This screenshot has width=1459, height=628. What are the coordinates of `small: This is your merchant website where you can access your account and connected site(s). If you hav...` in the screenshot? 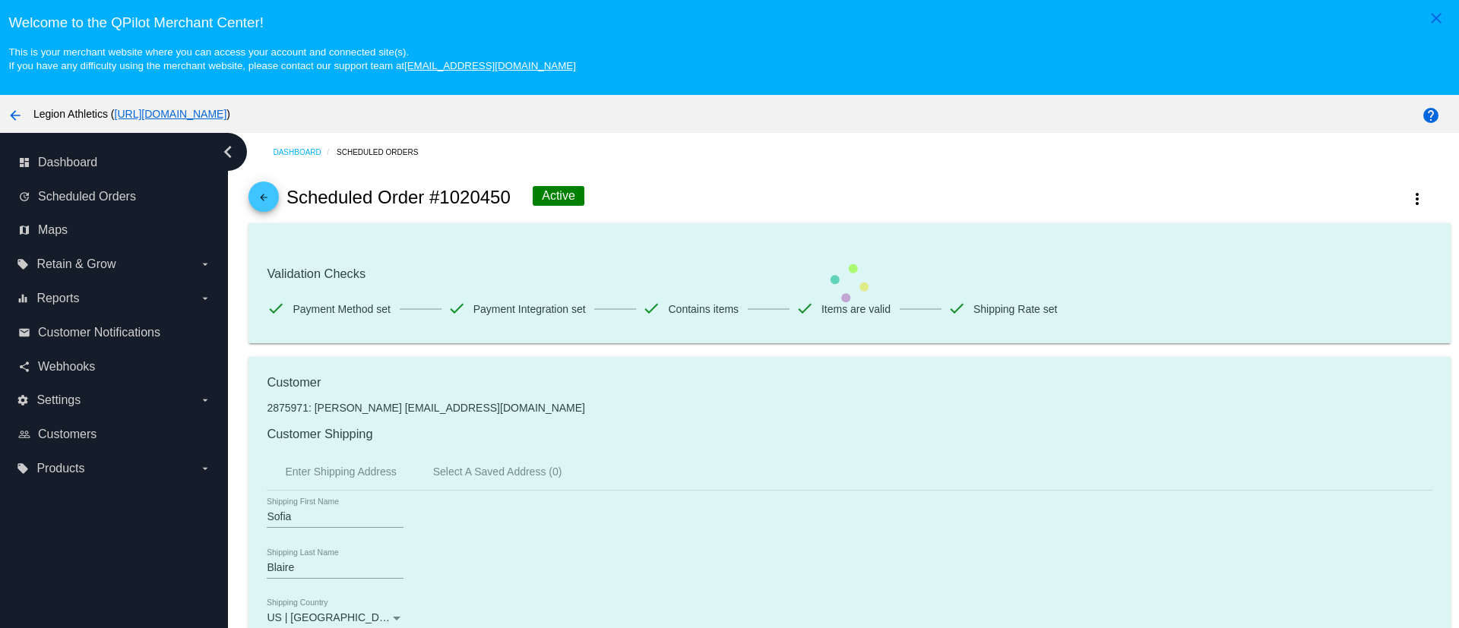 It's located at (292, 58).